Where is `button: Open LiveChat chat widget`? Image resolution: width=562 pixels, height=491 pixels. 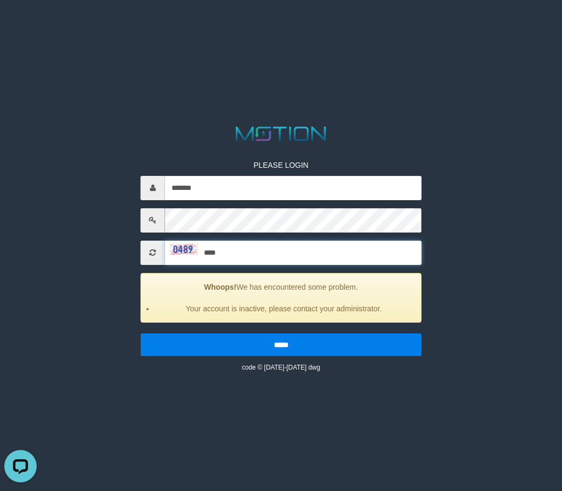
button: Open LiveChat chat widget is located at coordinates (21, 21).